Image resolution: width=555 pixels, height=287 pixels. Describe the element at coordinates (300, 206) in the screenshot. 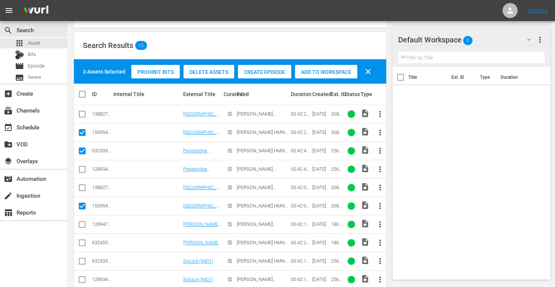

I see `div: 00:42:07.893` at that location.